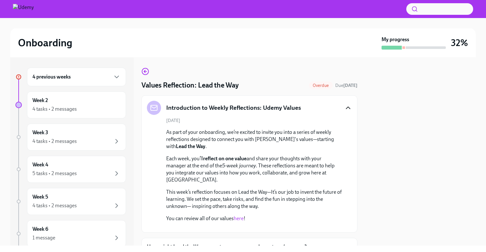 The image size is (486, 252). What do you see at coordinates (45, 43) in the screenshot?
I see `h2: Onboarding` at bounding box center [45, 43].